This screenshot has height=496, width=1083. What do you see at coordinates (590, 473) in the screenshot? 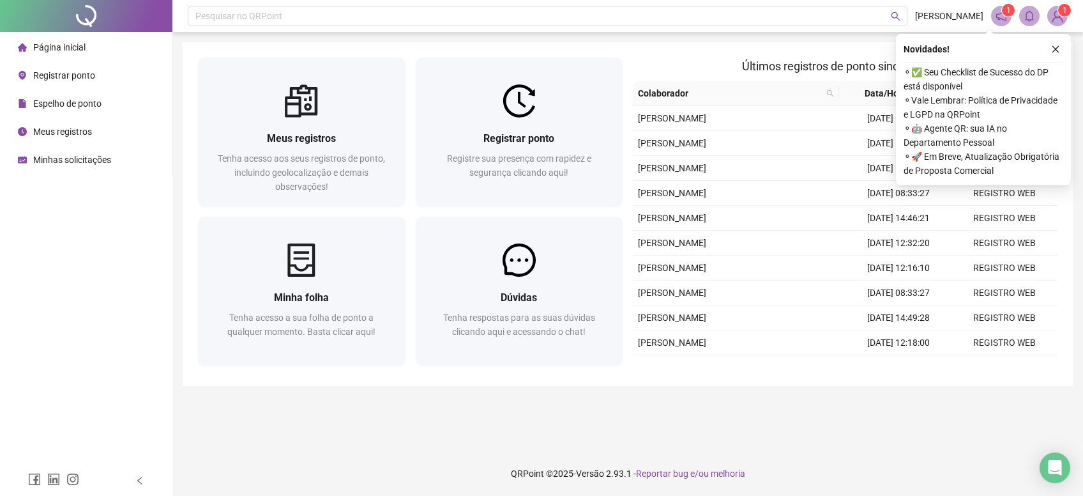
I see `span: Versão` at bounding box center [590, 473].